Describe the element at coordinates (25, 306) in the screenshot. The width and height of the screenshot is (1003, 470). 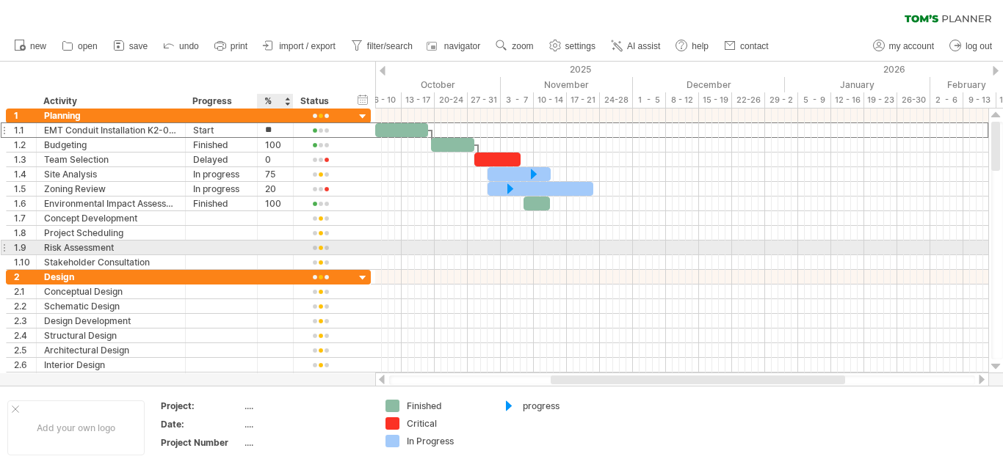
I see `div: 2.2` at that location.